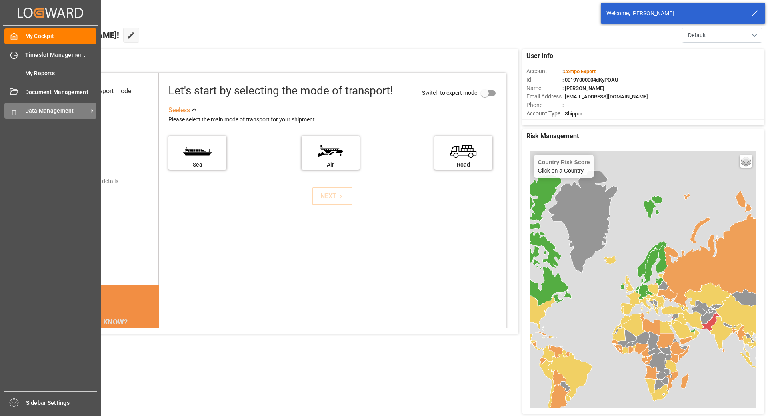  I want to click on div: Air, so click(331, 164).